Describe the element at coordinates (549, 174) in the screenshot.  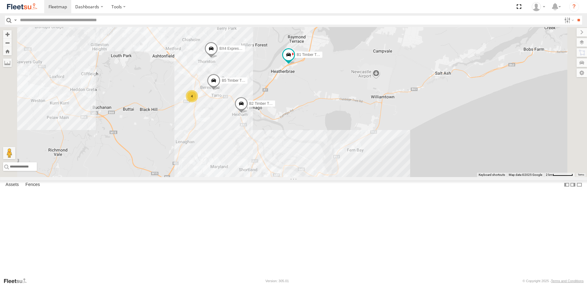
I see `span: 2 km` at that location.